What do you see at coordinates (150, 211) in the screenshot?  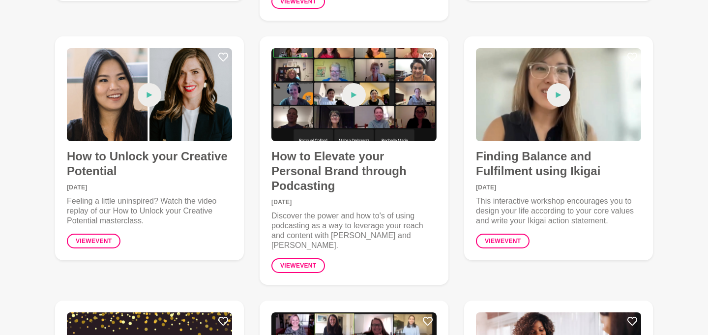 I see `p: Feeling a little uninspired? Watch the video replay of our How to Unlock your Creative Potential ...` at bounding box center [150, 211].